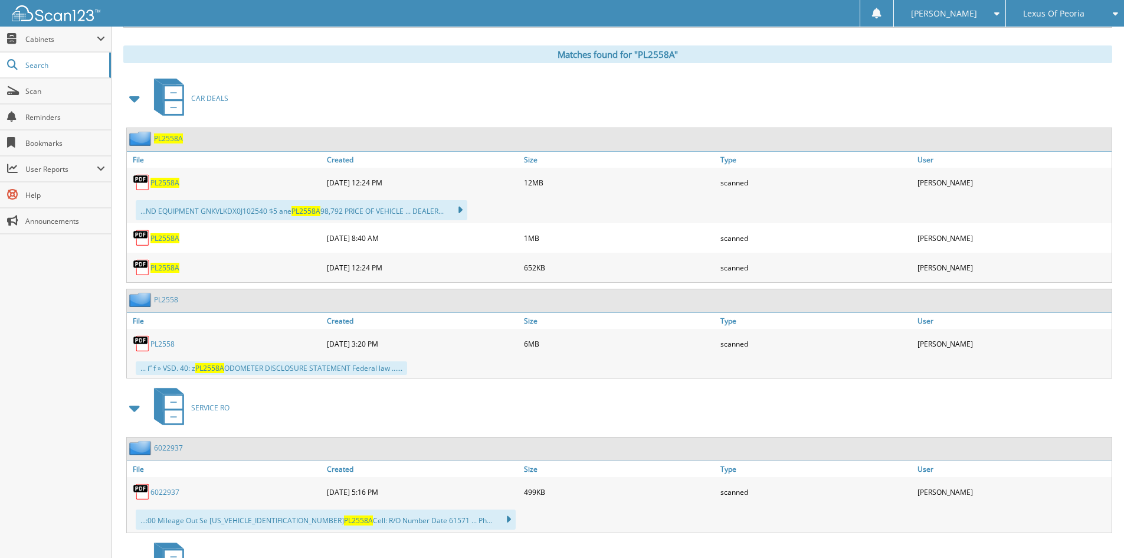  I want to click on span: CAR DEALS, so click(210, 98).